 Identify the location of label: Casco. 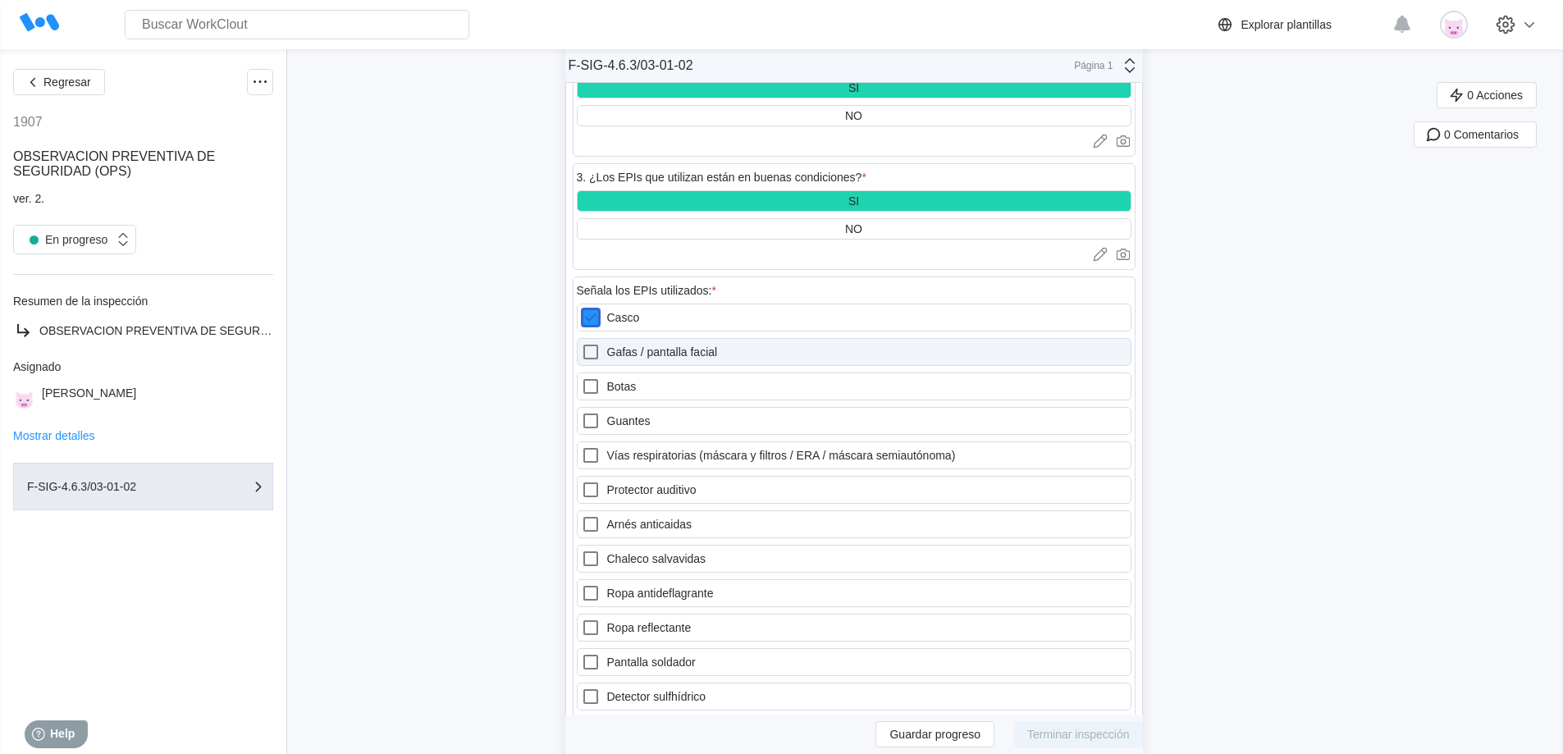
(854, 318).